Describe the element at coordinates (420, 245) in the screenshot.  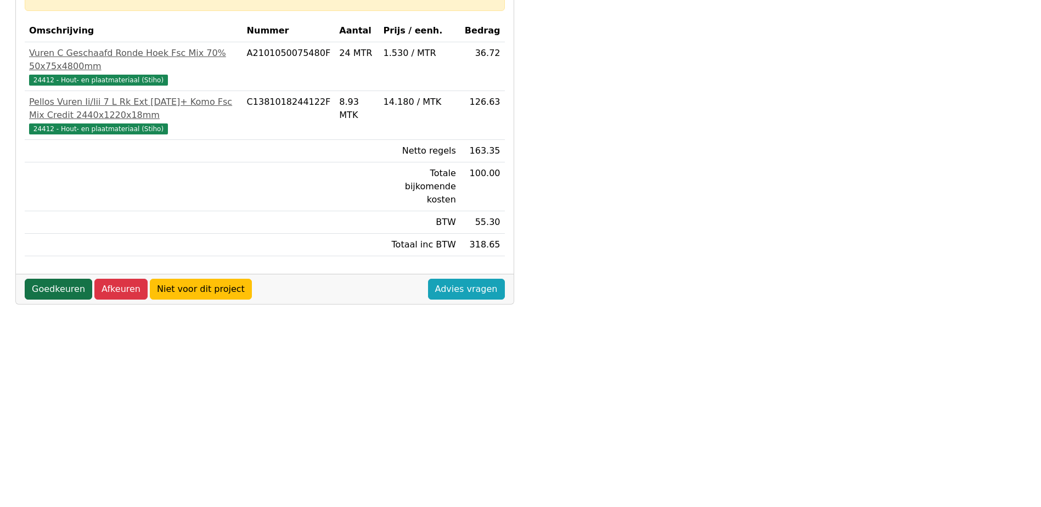
I see `td: Totaal inc BTW` at that location.